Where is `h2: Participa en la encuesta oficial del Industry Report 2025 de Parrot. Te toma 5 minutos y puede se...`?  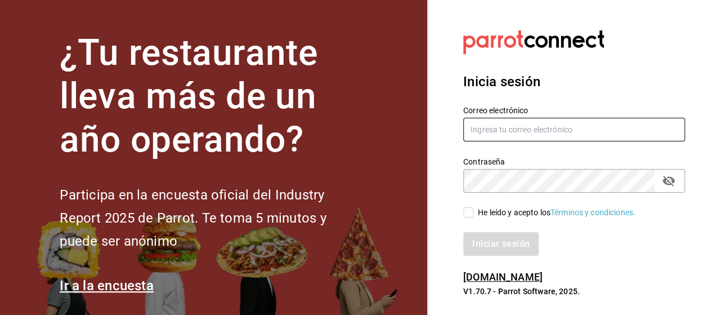 h2: Participa en la encuesta oficial del Industry Report 2025 de Parrot. Te toma 5 minutos y puede se... is located at coordinates (212, 218).